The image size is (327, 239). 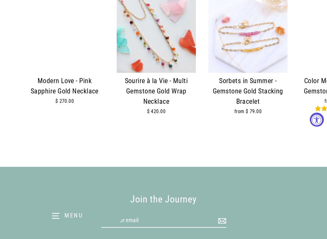 I want to click on button: Accessibility Widget, click to open, so click(x=316, y=119).